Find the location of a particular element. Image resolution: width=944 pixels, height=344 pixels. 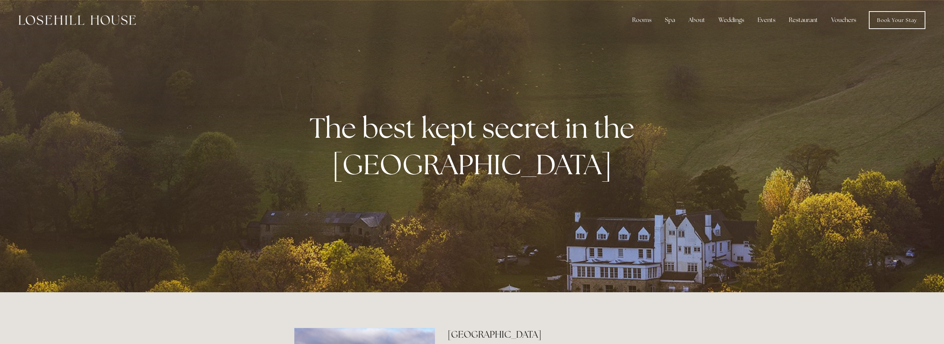

div: Restaurant is located at coordinates (803, 20).